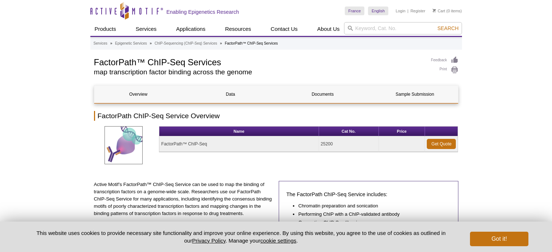  I want to click on p: This website uses cookies to provide necessary site functionality and improve your online experie..., so click(241, 237).